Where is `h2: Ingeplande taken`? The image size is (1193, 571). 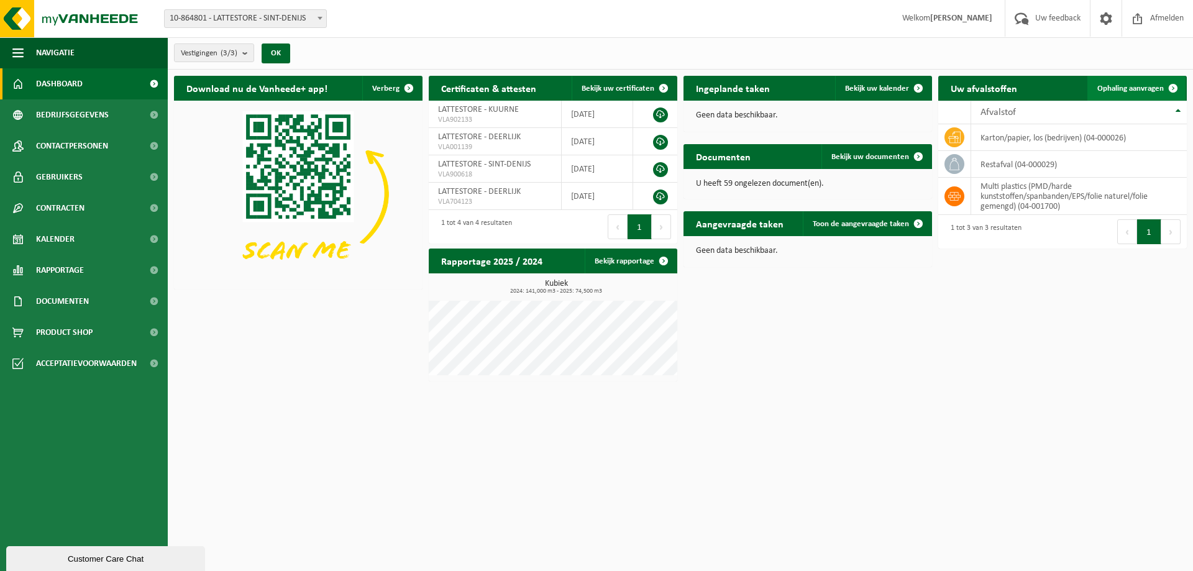 h2: Ingeplande taken is located at coordinates (733, 88).